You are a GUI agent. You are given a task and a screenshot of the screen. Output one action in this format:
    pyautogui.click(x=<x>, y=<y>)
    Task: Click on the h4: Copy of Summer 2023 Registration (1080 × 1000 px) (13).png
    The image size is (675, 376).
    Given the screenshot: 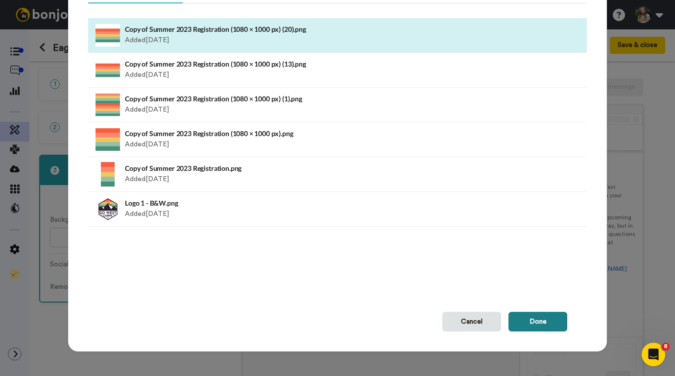 What is the action you would take?
    pyautogui.click(x=289, y=64)
    